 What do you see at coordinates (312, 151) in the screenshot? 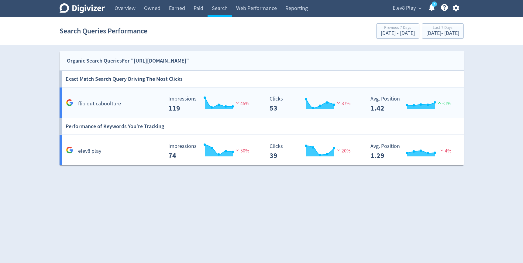
I see `svg: Clicks 39` at bounding box center [312, 151].